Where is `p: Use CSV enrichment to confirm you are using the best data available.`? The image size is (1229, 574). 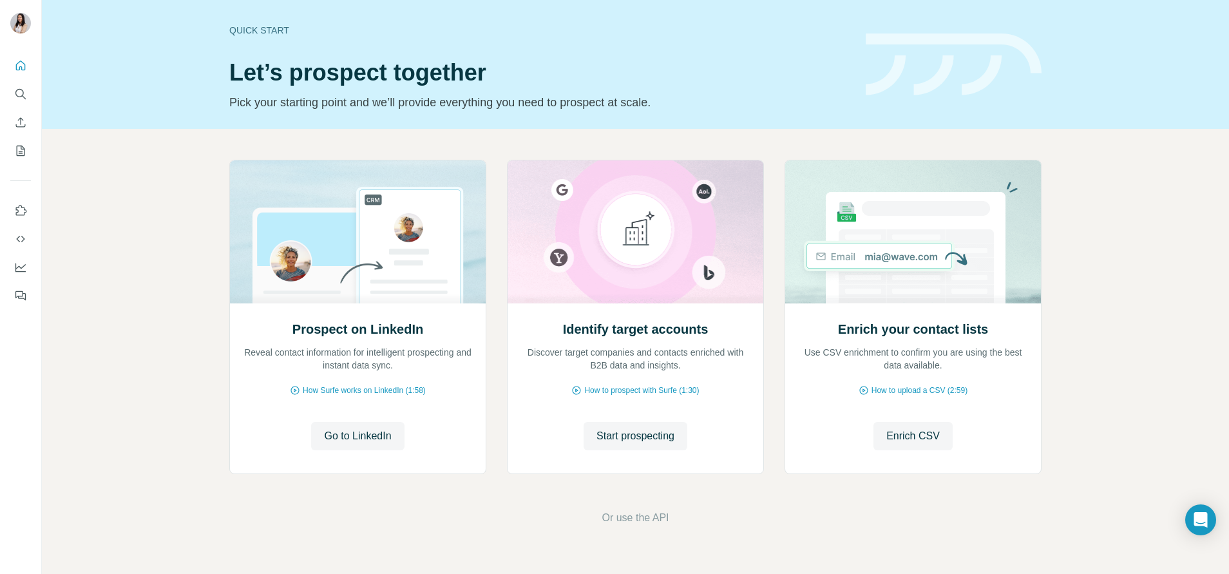
p: Use CSV enrichment to confirm you are using the best data available. is located at coordinates (912, 359).